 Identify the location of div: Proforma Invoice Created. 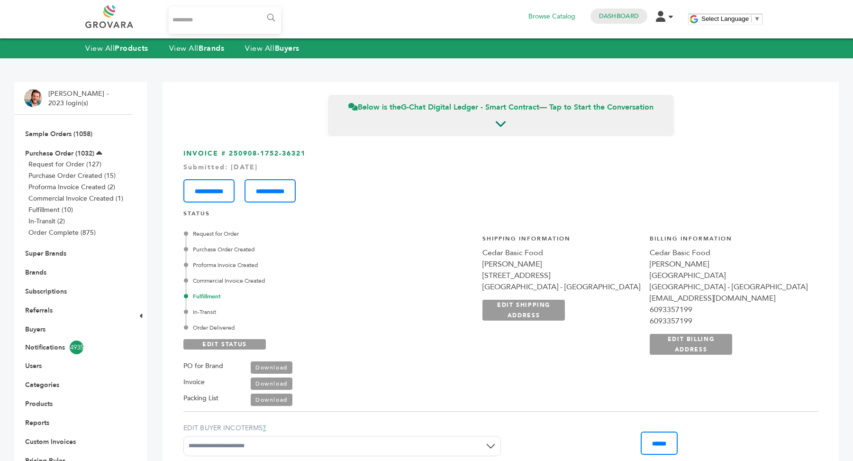
(296, 265).